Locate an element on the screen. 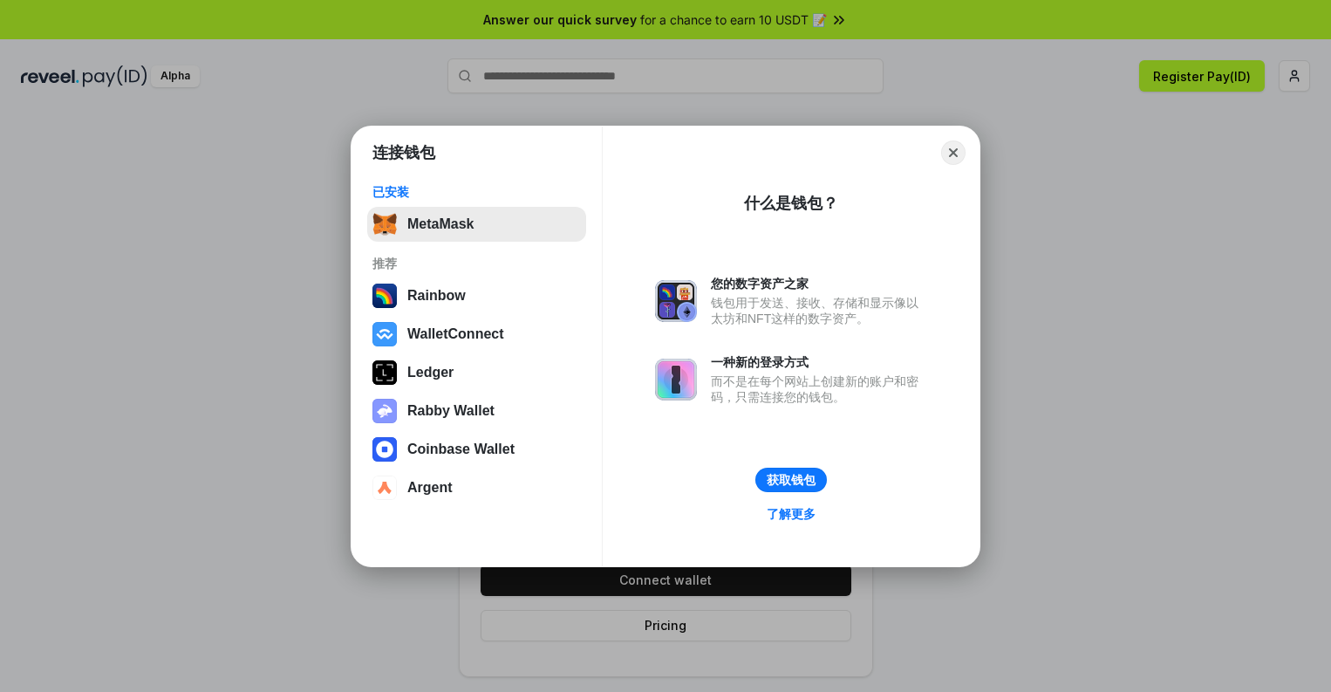 The width and height of the screenshot is (1331, 692). button: Rainbow is located at coordinates (476, 296).